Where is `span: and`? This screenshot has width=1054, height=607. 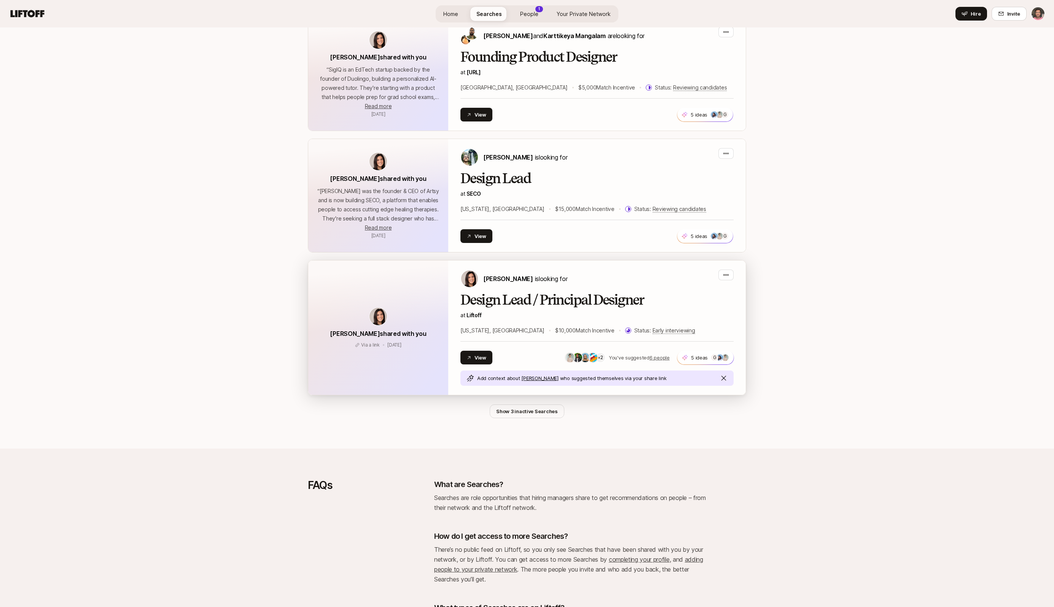 span: and is located at coordinates (569, 36).